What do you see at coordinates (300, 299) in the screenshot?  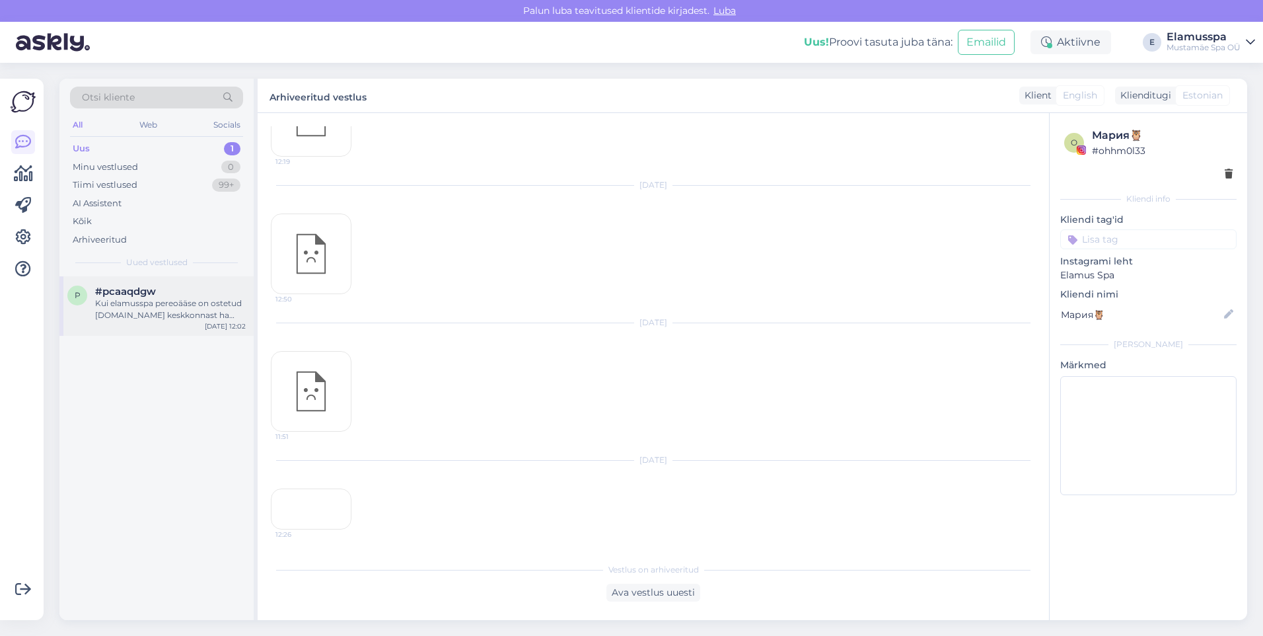 I see `span: 12:50` at bounding box center [300, 299].